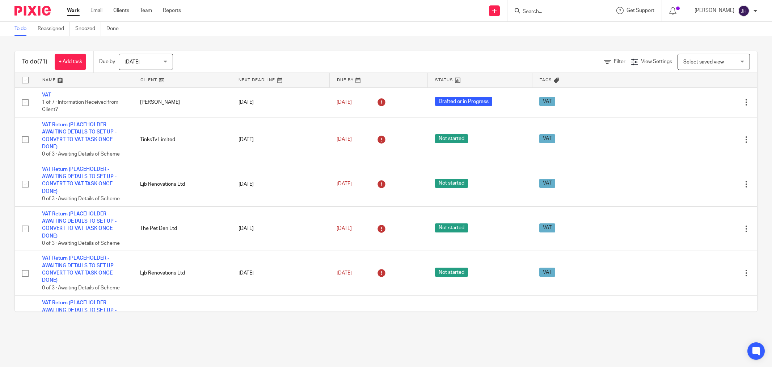  I want to click on input: Search, so click(555, 12).